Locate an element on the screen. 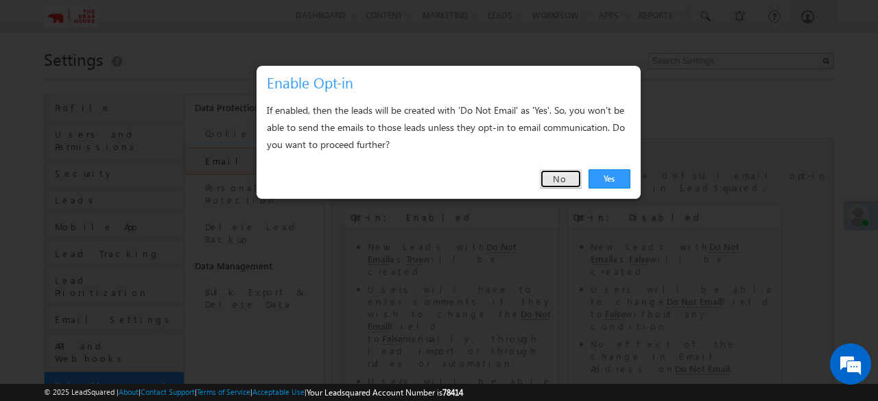 This screenshot has height=401, width=878. a: About is located at coordinates (128, 392).